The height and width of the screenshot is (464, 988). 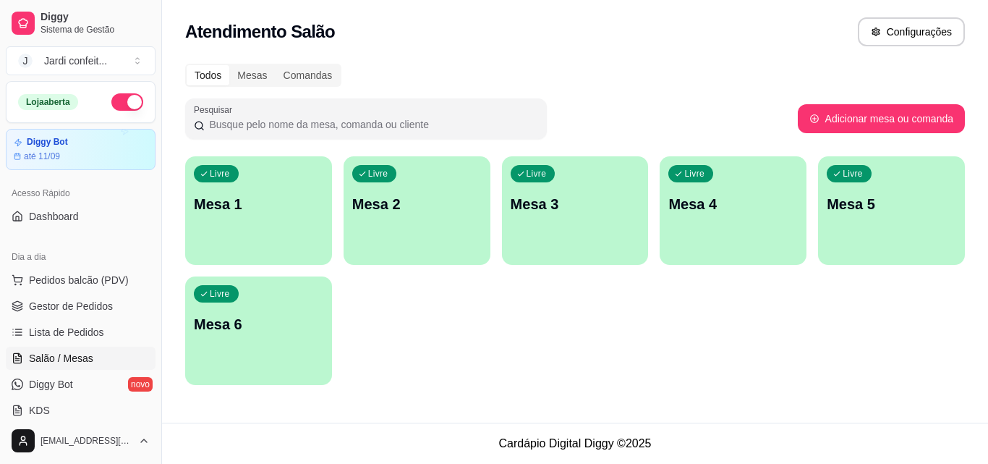 I want to click on footer: Cardápio Digital Diggy © 2025, so click(x=575, y=443).